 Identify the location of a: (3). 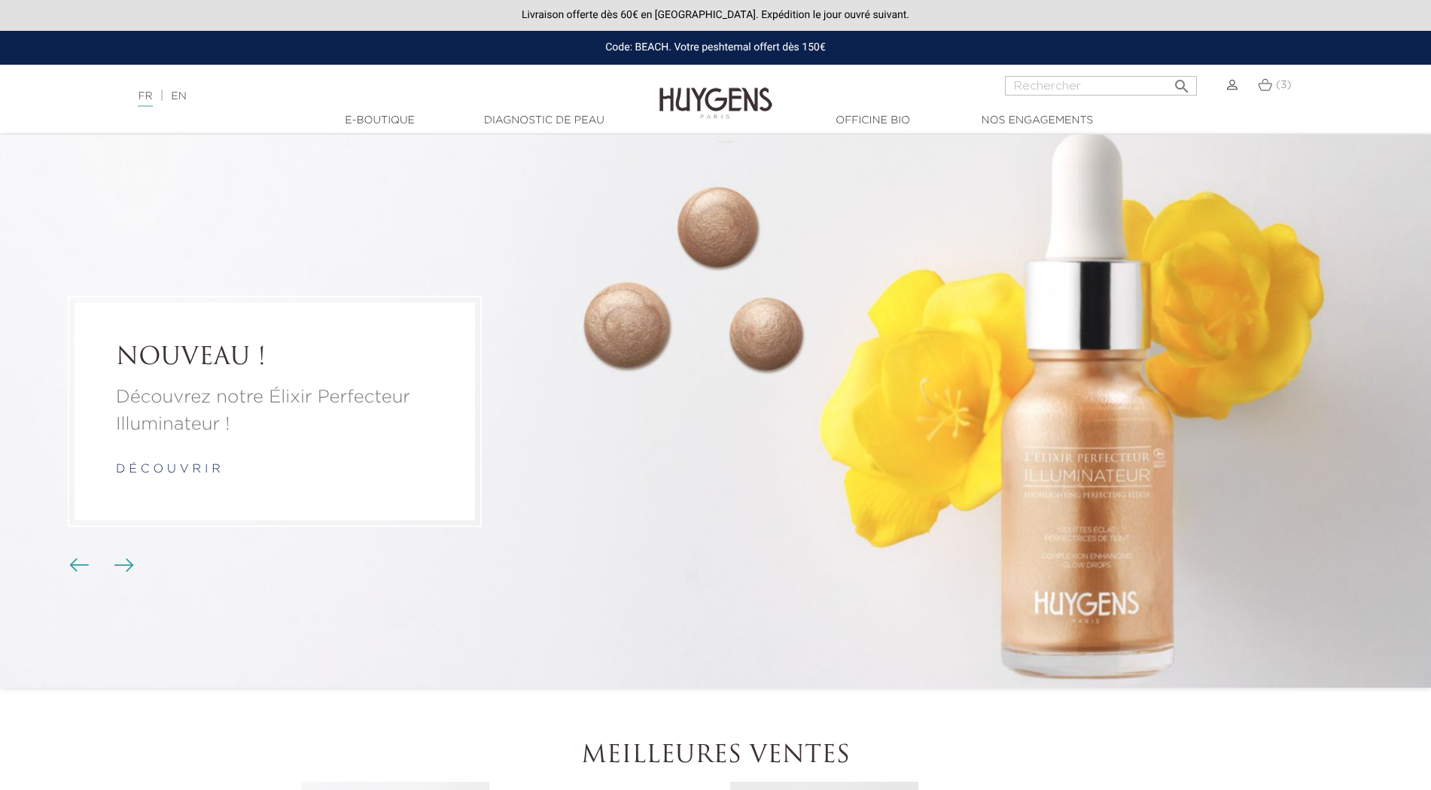
(1274, 85).